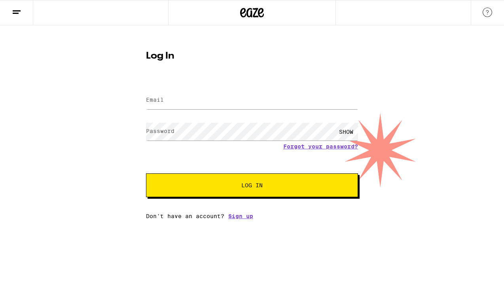  Describe the element at coordinates (31, 9) in the screenshot. I see `span: Hi. Need any help?` at that location.